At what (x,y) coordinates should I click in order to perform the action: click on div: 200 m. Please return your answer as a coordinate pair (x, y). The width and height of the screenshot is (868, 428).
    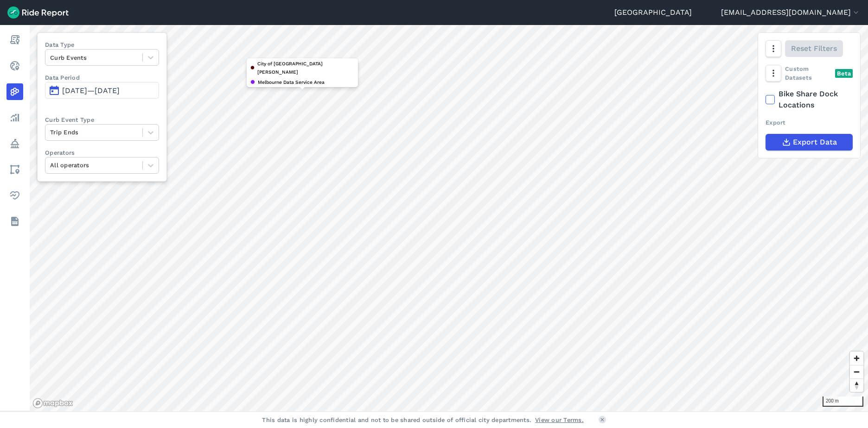
    Looking at the image, I should click on (843, 402).